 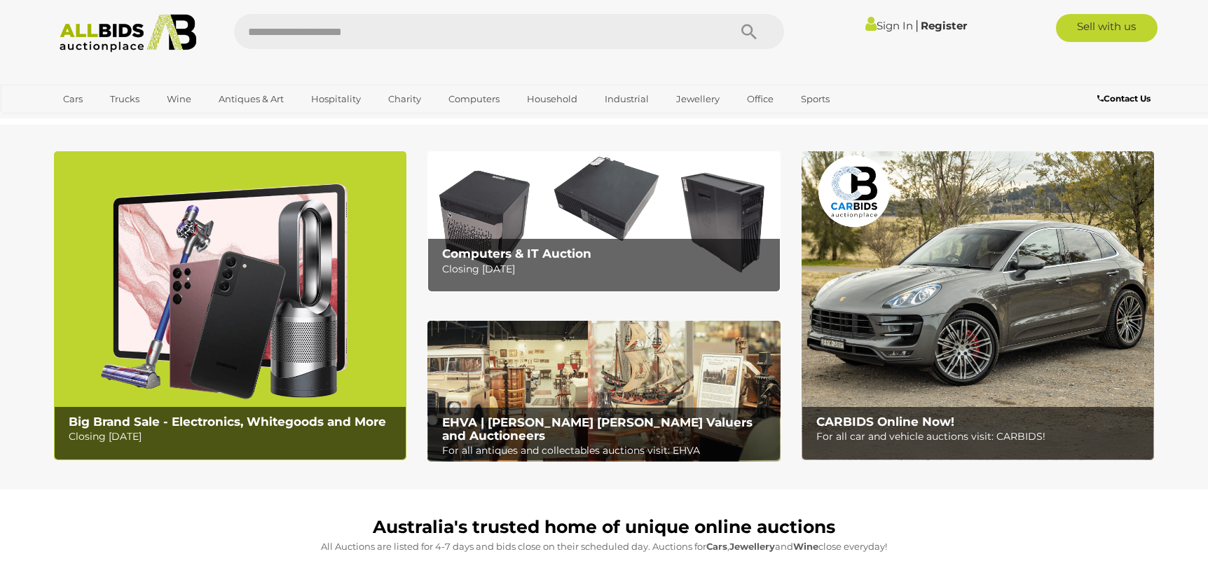 What do you see at coordinates (516, 254) in the screenshot?
I see `b: Computers & IT Auction` at bounding box center [516, 254].